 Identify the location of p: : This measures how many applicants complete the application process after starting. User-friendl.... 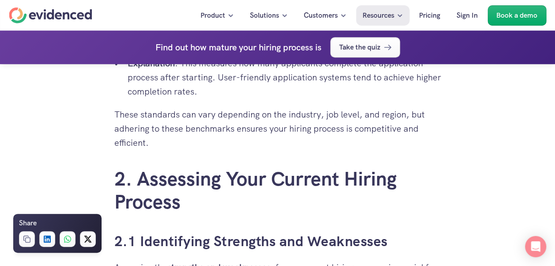
(284, 77).